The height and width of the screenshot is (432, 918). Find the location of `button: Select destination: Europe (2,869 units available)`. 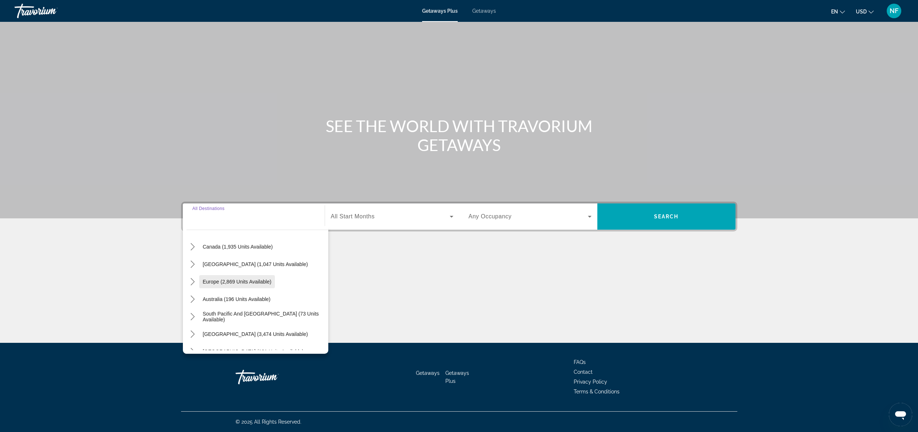

button: Select destination: Europe (2,869 units available) is located at coordinates (237, 282).